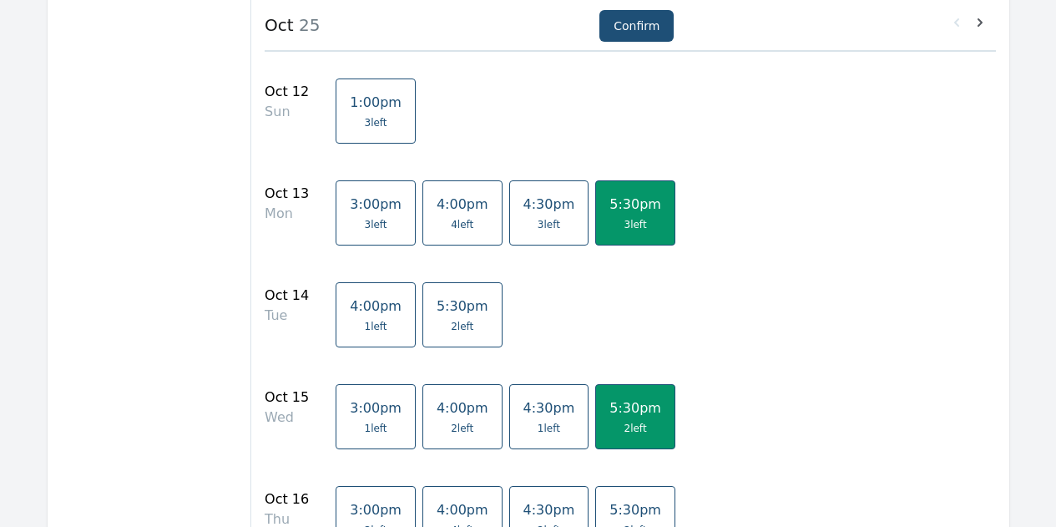  What do you see at coordinates (286, 397) in the screenshot?
I see `div: Oct 15` at bounding box center [286, 397].